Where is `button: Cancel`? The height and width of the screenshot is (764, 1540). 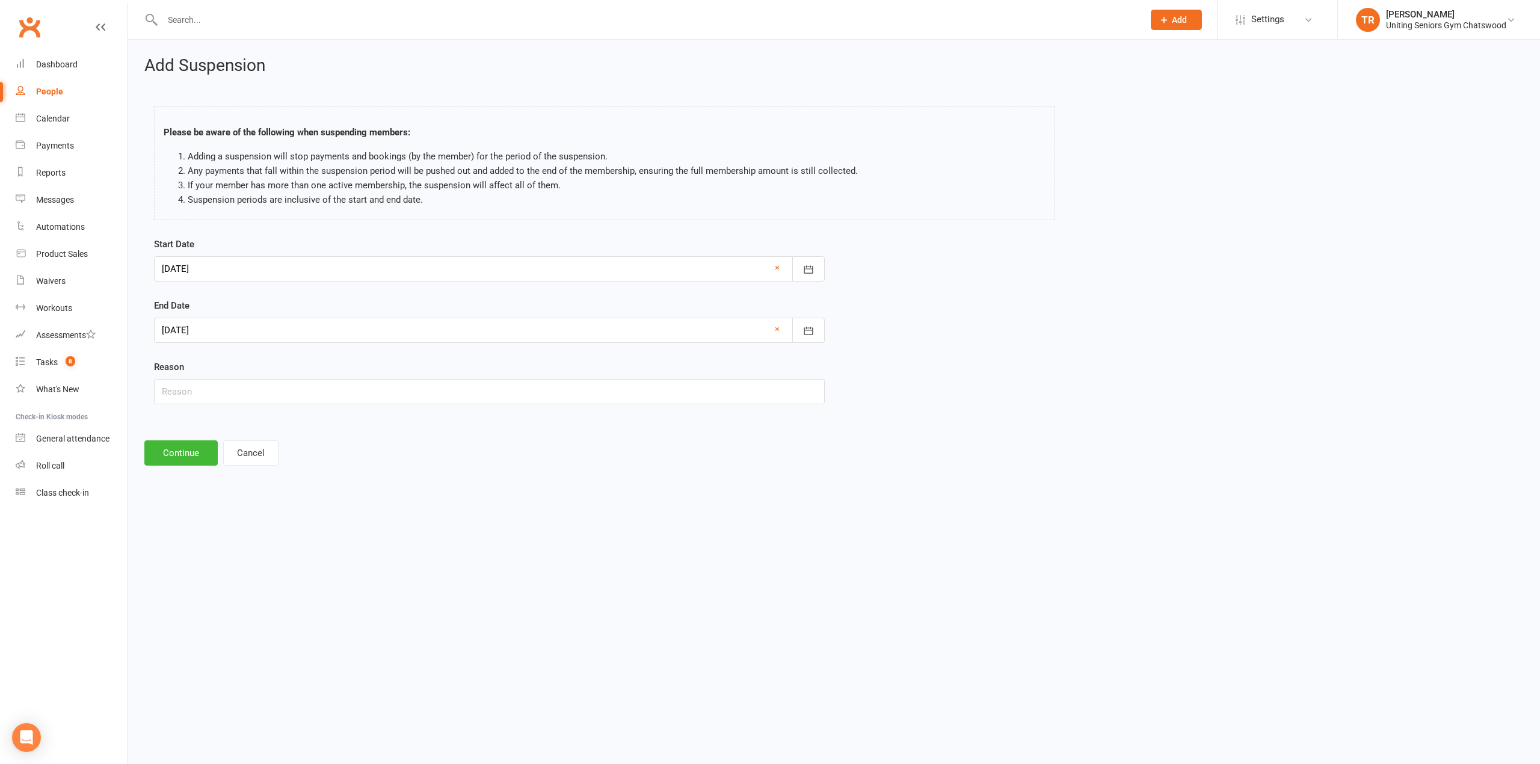 button: Cancel is located at coordinates (251, 453).